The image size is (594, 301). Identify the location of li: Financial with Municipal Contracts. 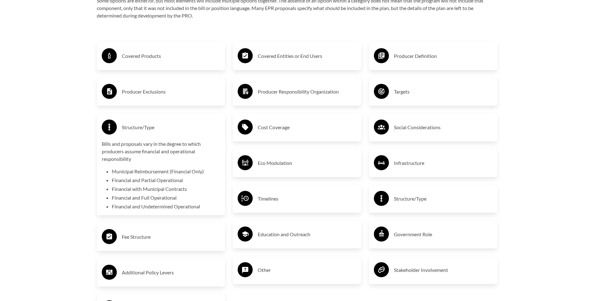
(166, 189).